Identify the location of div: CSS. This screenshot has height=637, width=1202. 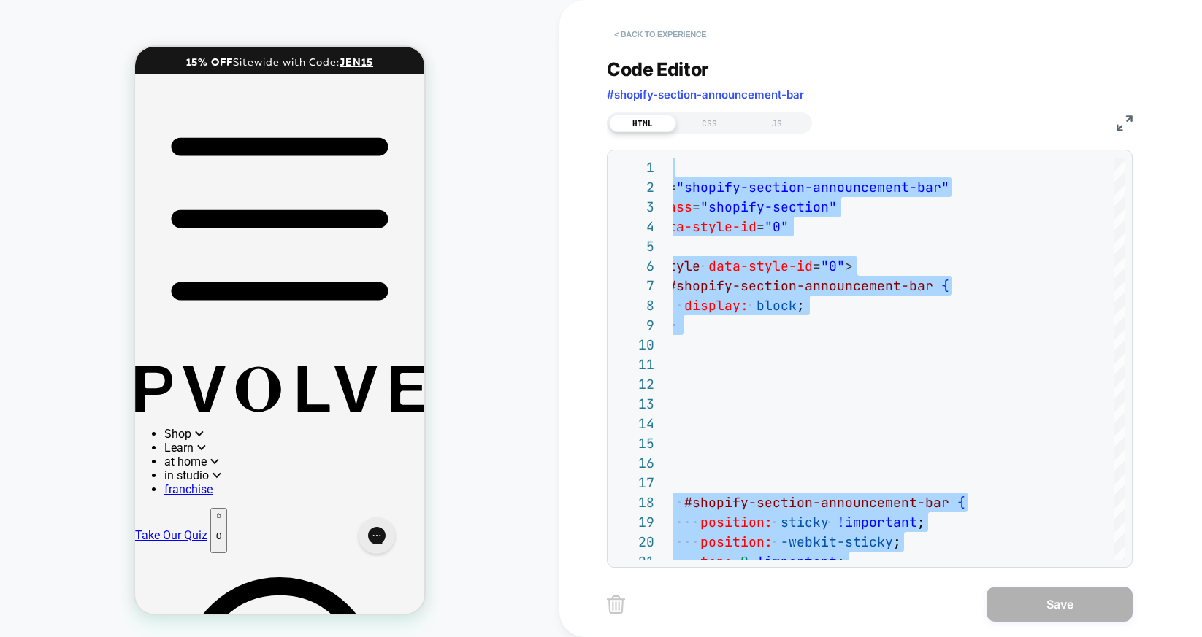
(710, 123).